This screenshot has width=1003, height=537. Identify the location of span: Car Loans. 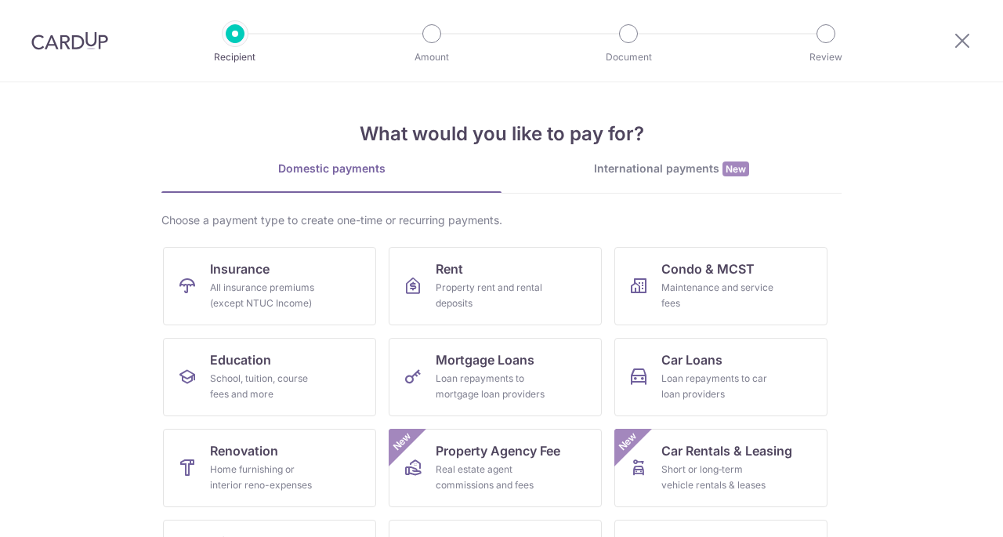
(692, 360).